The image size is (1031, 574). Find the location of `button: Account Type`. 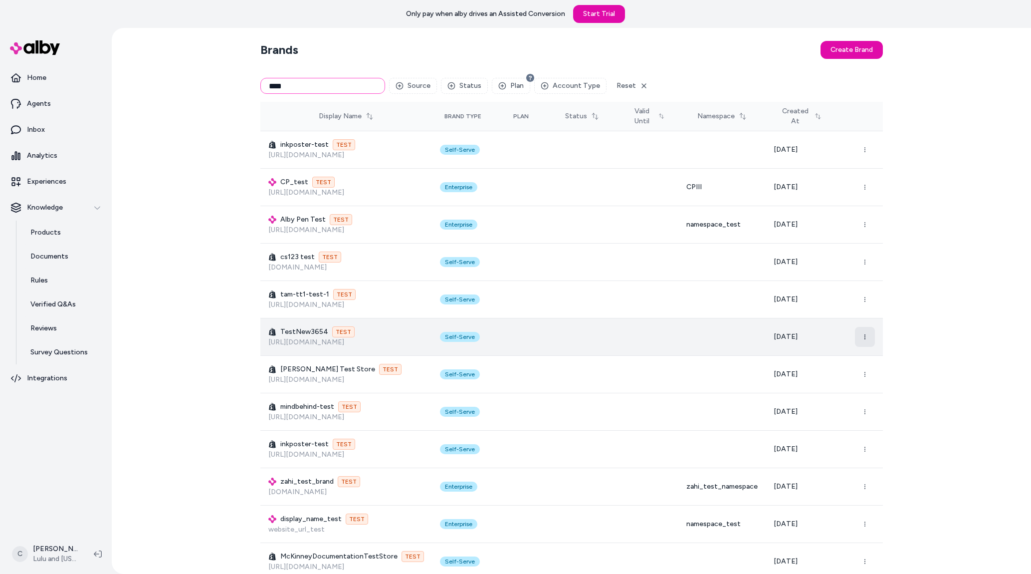

button: Account Type is located at coordinates (570, 86).